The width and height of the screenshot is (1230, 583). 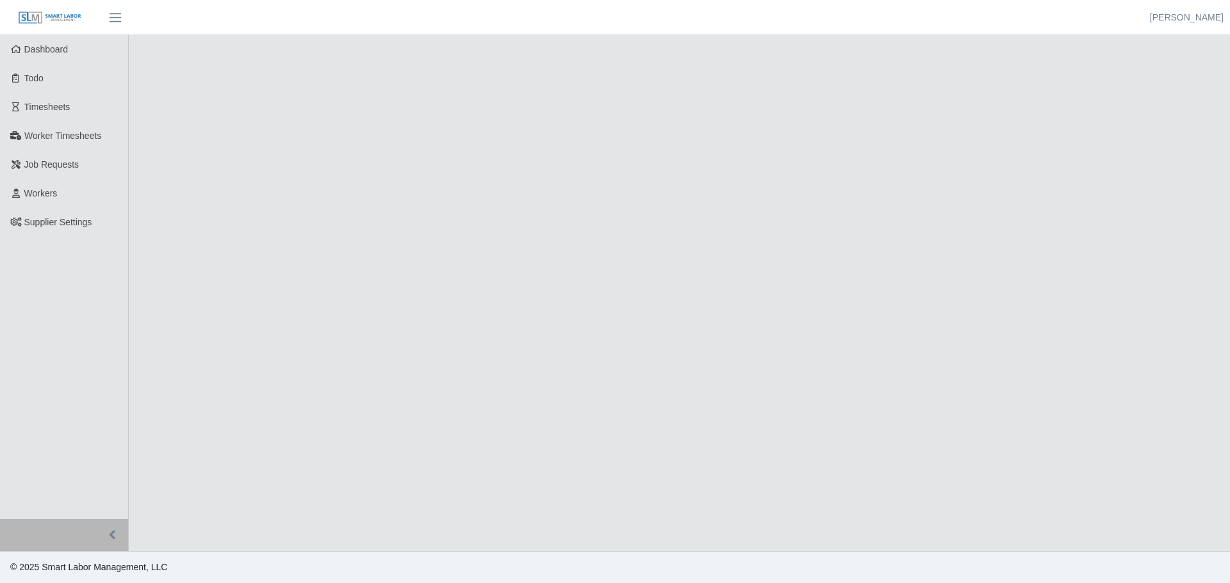 I want to click on span: © 2025 Smart Labor Management, LLC, so click(x=88, y=567).